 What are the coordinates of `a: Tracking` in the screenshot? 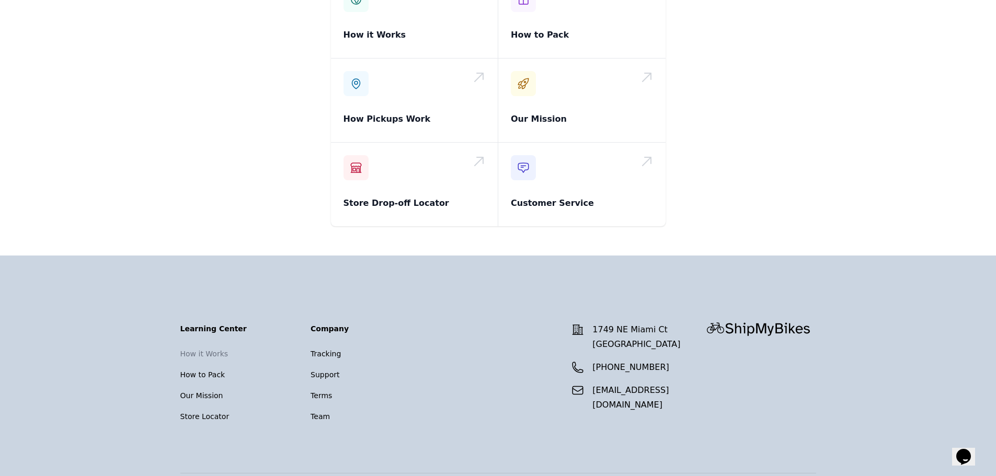 It's located at (326, 354).